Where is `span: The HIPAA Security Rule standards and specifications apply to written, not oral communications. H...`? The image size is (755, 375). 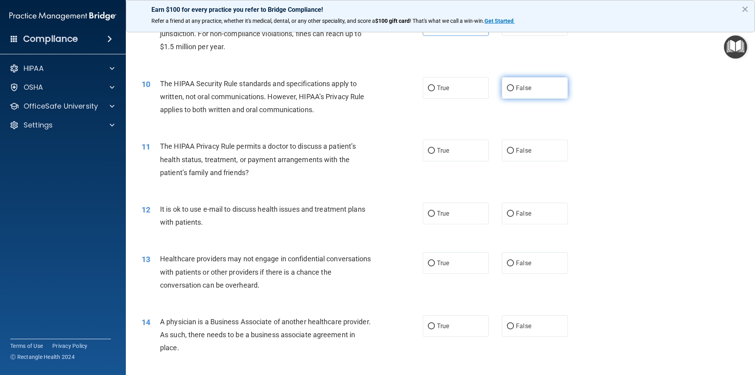 span: The HIPAA Security Rule standards and specifications apply to written, not oral communications. H... is located at coordinates (262, 96).